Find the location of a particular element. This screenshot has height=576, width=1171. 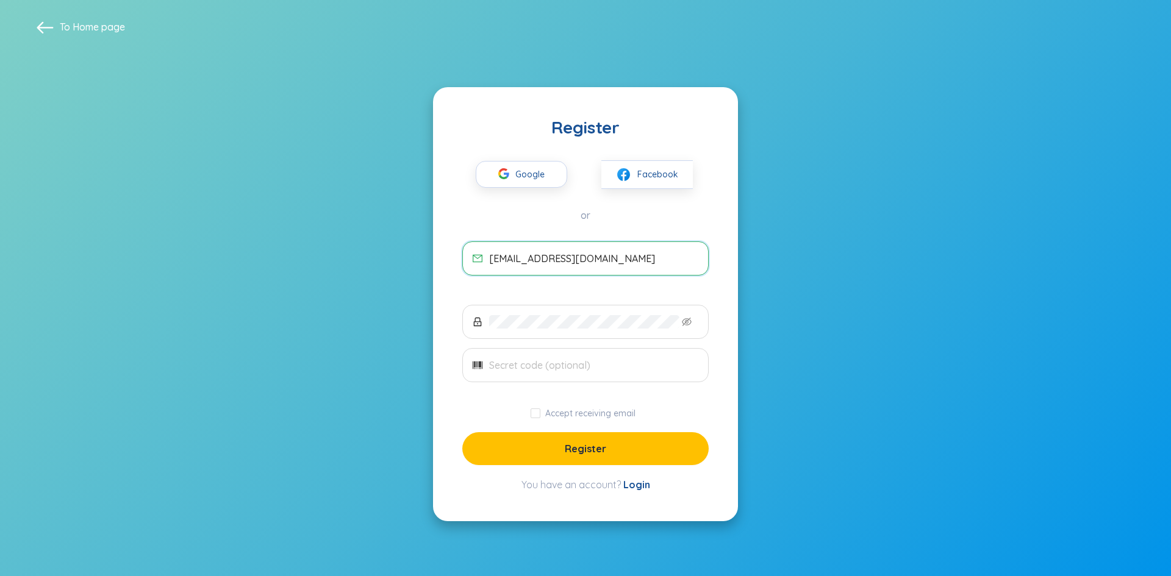

div: You have an account? is located at coordinates (585, 485).